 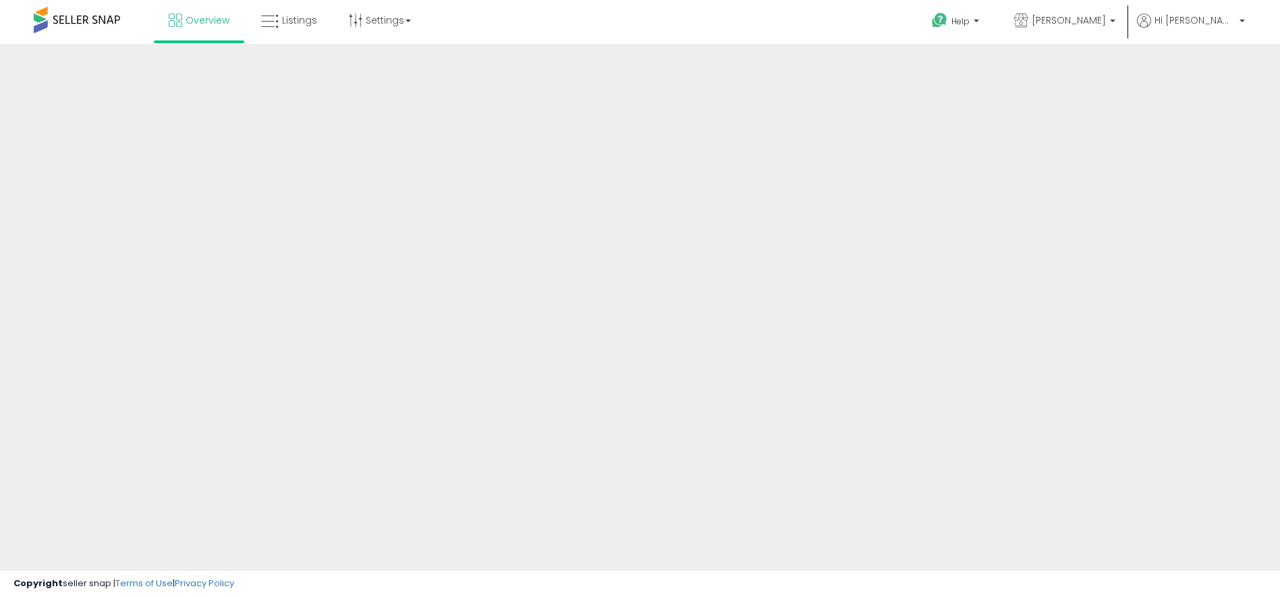 What do you see at coordinates (204, 583) in the screenshot?
I see `a: Privacy Policy` at bounding box center [204, 583].